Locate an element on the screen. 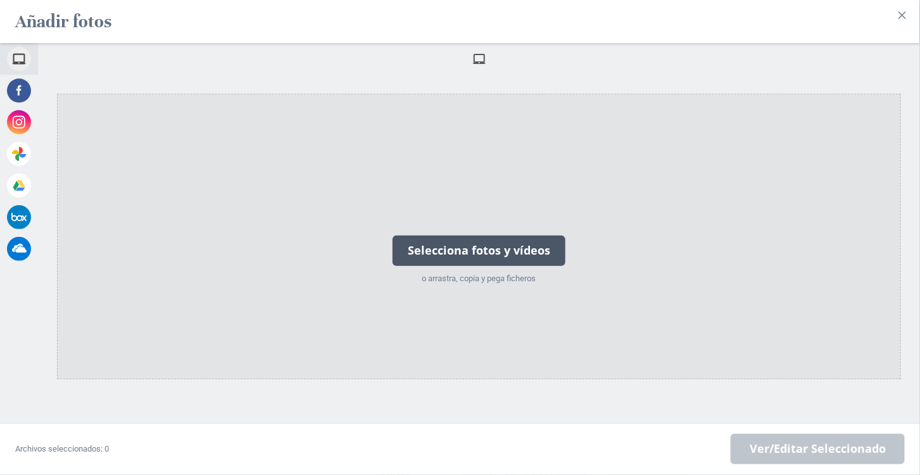  span: Mi Dispositivo is located at coordinates (480, 59).